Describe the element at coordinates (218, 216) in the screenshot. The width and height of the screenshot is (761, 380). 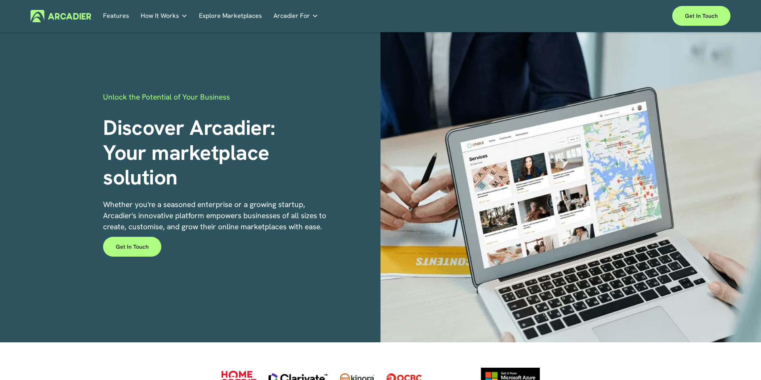
I see `p: Whether you're a seasoned enterprise or a growing startup, Arcadier's innovative platform empower...` at that location.